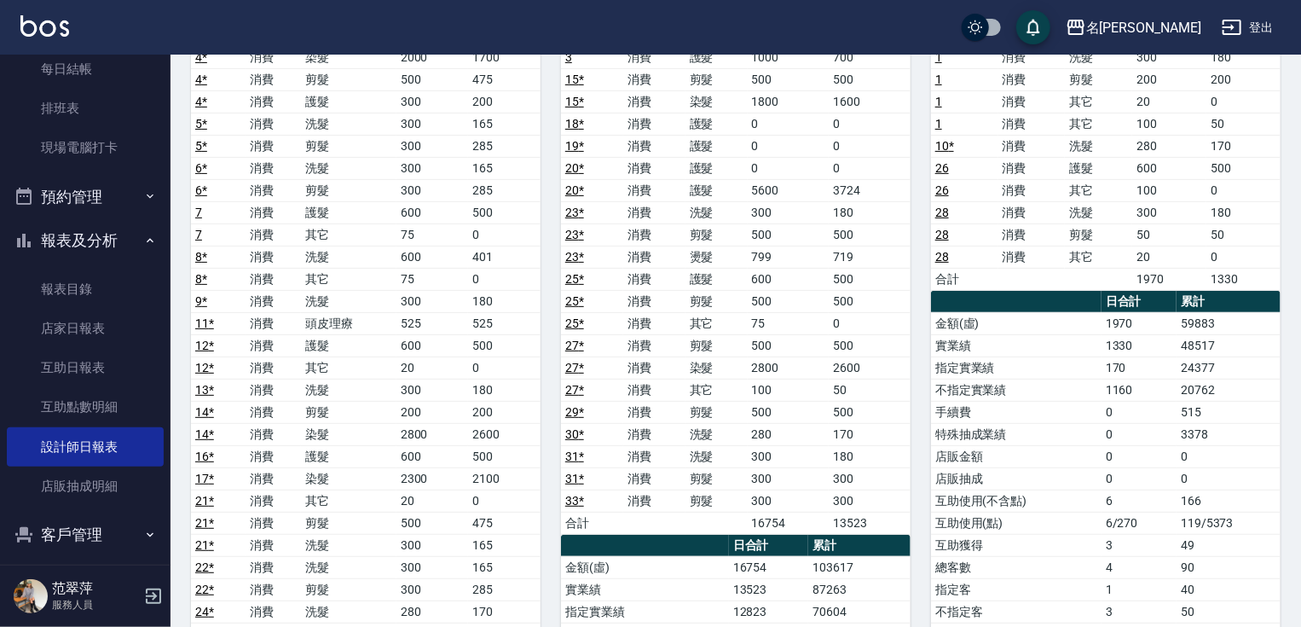  What do you see at coordinates (1229, 390) in the screenshot?
I see `td: 20762` at bounding box center [1229, 390].